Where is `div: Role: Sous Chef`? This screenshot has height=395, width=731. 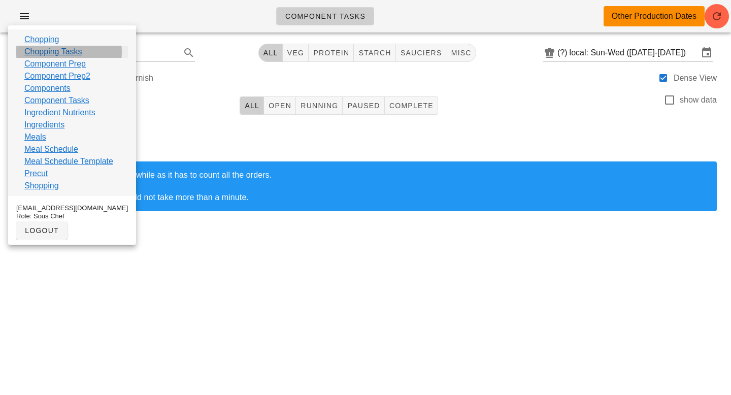 div: Role: Sous Chef is located at coordinates (72, 216).